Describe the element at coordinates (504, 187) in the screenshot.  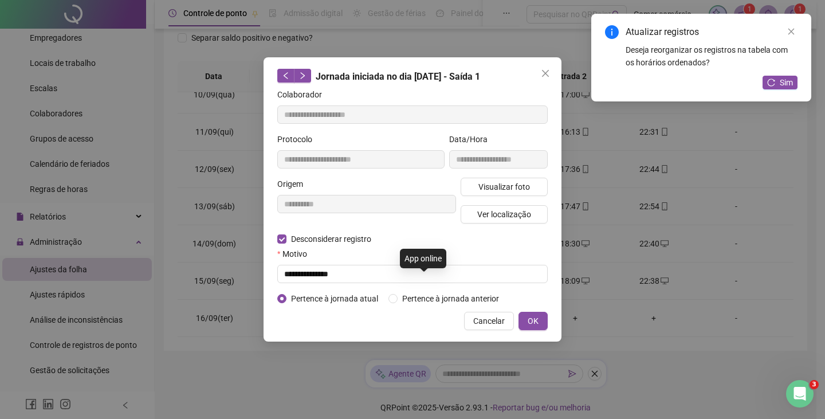
I see `span: Visualizar foto` at that location.